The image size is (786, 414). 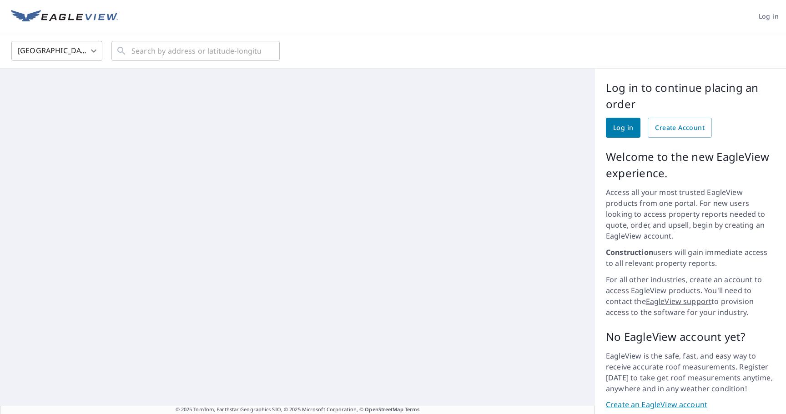 What do you see at coordinates (680, 128) in the screenshot?
I see `span: Create Account` at bounding box center [680, 128].